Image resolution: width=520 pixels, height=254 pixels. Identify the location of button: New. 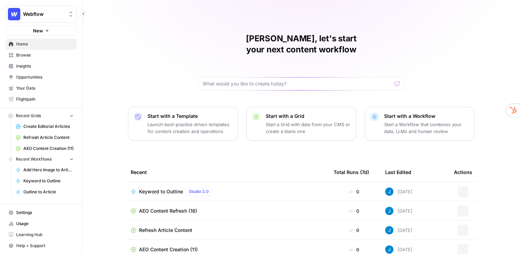
(41, 31).